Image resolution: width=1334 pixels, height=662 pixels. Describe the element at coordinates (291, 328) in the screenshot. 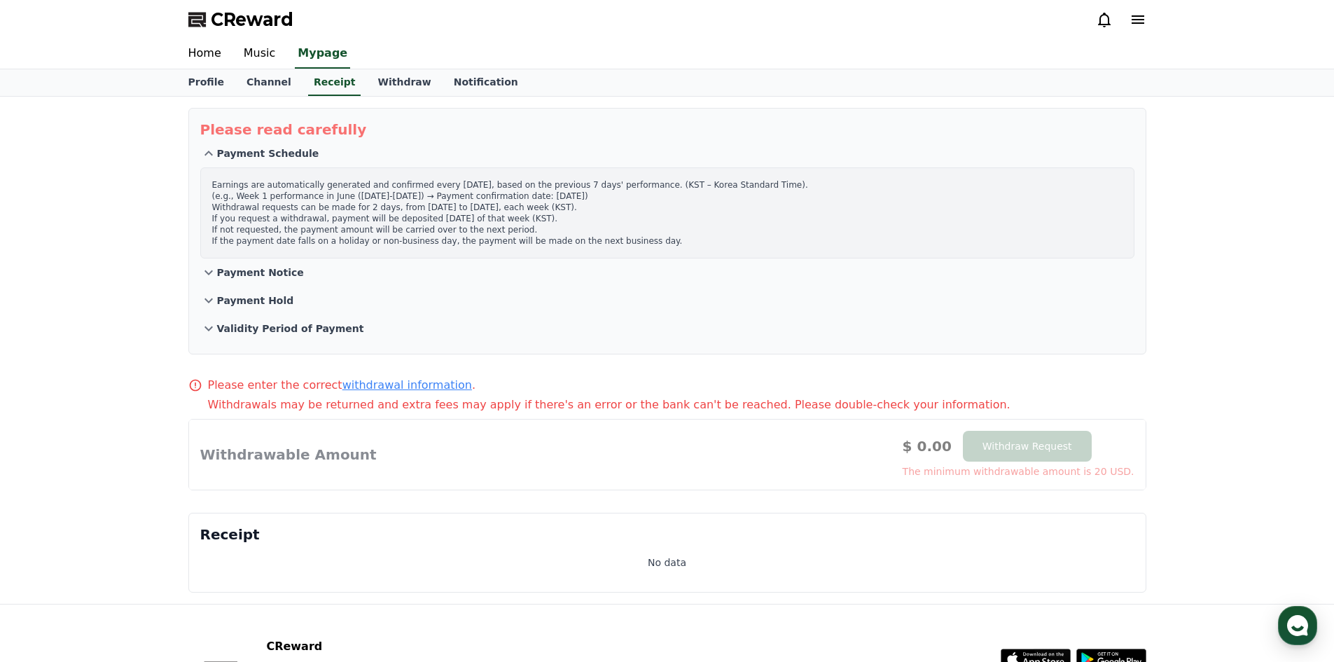

I see `p: Validity Period of Payment` at that location.